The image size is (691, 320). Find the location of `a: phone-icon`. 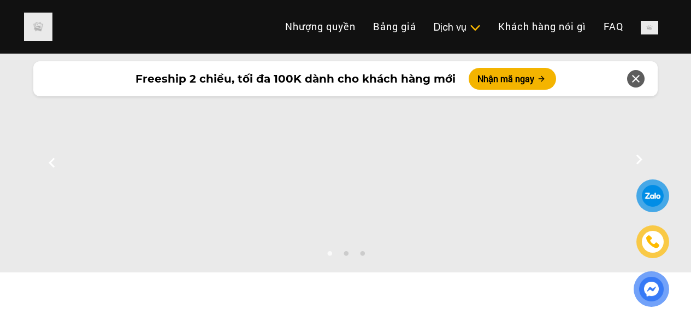

a: phone-icon is located at coordinates (653, 242).